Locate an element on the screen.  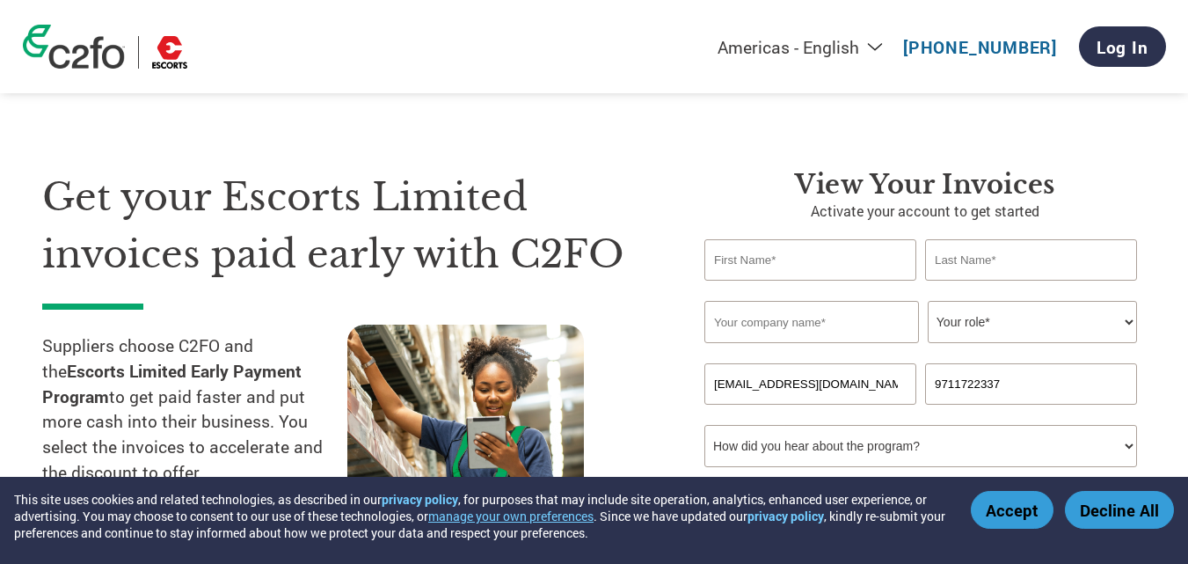
strong: Escorts Limited Early Payment Program is located at coordinates (171, 383).